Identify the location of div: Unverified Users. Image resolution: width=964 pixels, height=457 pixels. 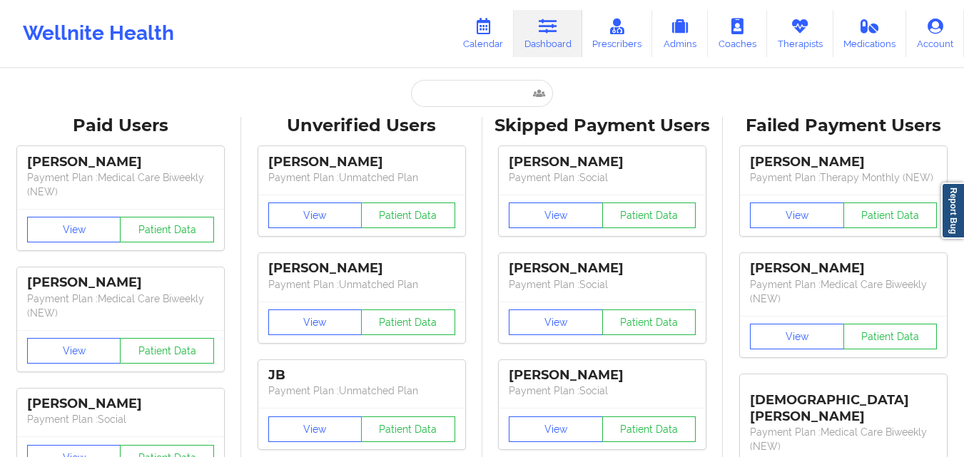
(362, 126).